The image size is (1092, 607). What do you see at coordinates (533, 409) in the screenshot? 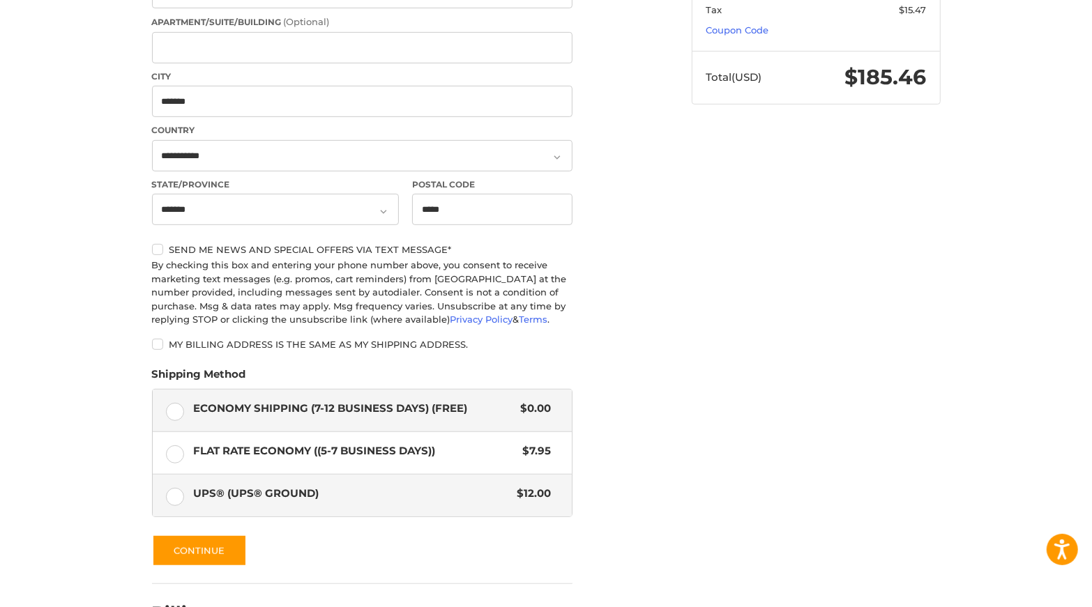
I see `span: $0.00` at bounding box center [533, 409].